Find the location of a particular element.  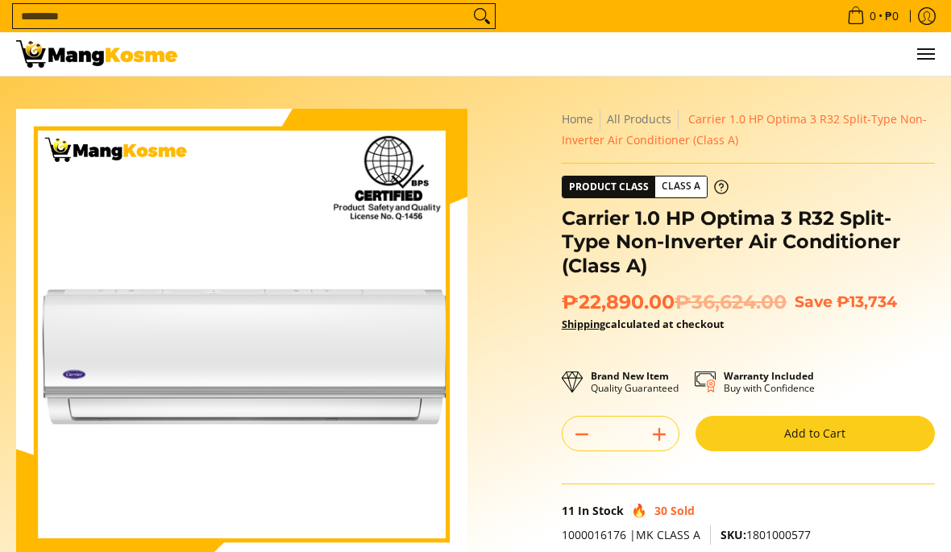

span: ₱0 is located at coordinates (891, 16).